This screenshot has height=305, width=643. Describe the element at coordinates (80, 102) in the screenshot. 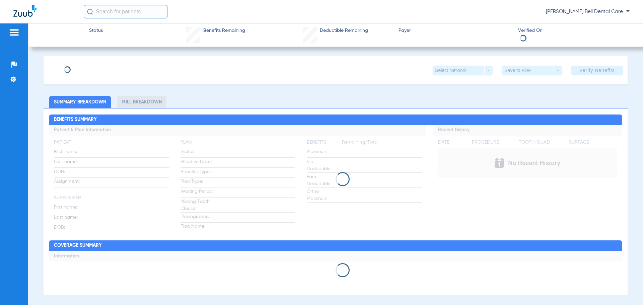

I see `li: Summary Breakdown` at that location.